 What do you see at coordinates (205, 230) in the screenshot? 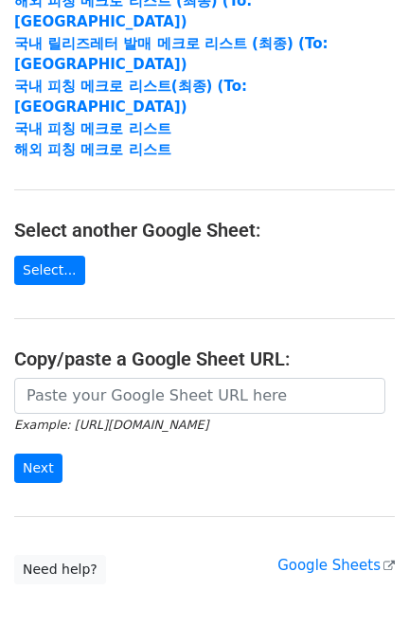
I see `h4: Select another Google Sheet:` at bounding box center [205, 230].